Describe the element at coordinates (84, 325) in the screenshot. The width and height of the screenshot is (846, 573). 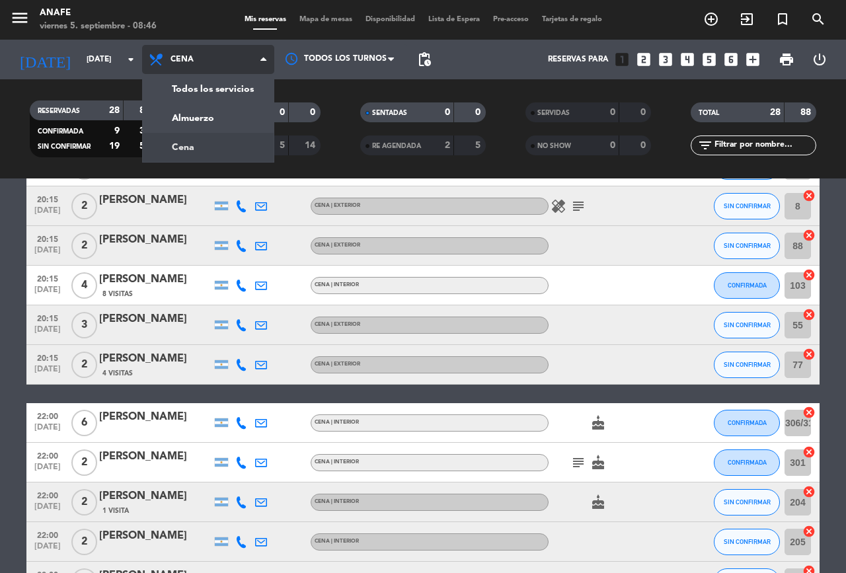
I see `span: 3` at that location.